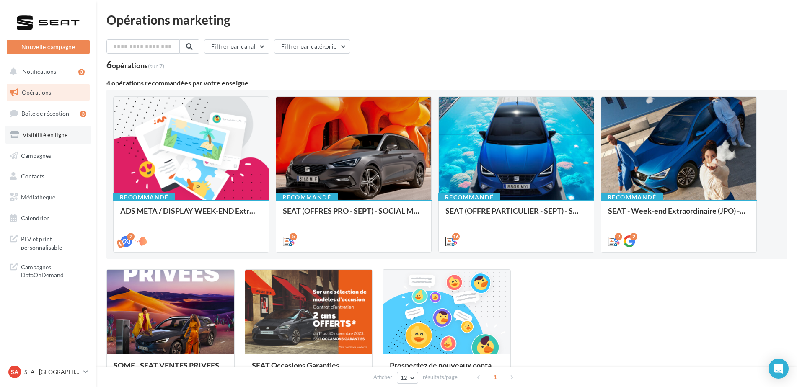 The height and width of the screenshot is (387, 797). What do you see at coordinates (48, 270) in the screenshot?
I see `a: Campagnes DataOnDemand` at bounding box center [48, 270].